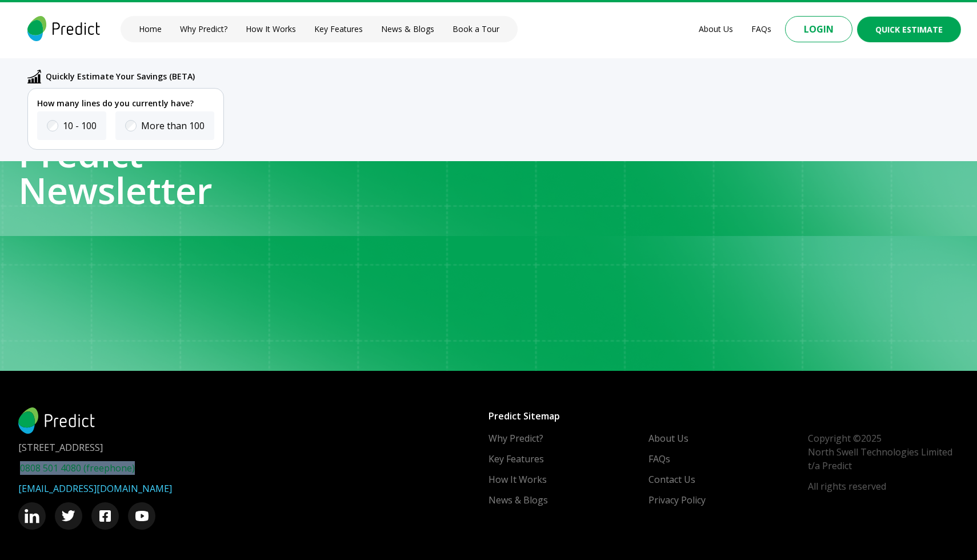  I want to click on p: Quickly Estimate Your Savings (BETA), so click(120, 77).